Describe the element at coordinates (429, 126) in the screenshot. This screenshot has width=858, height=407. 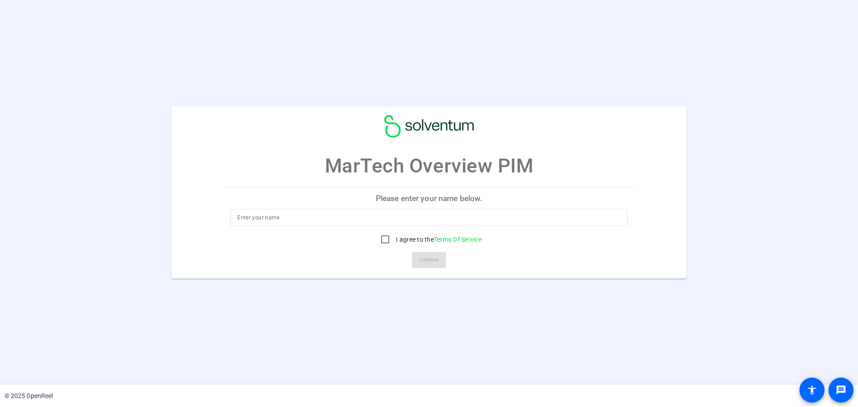
I see `img: company-logo` at that location.